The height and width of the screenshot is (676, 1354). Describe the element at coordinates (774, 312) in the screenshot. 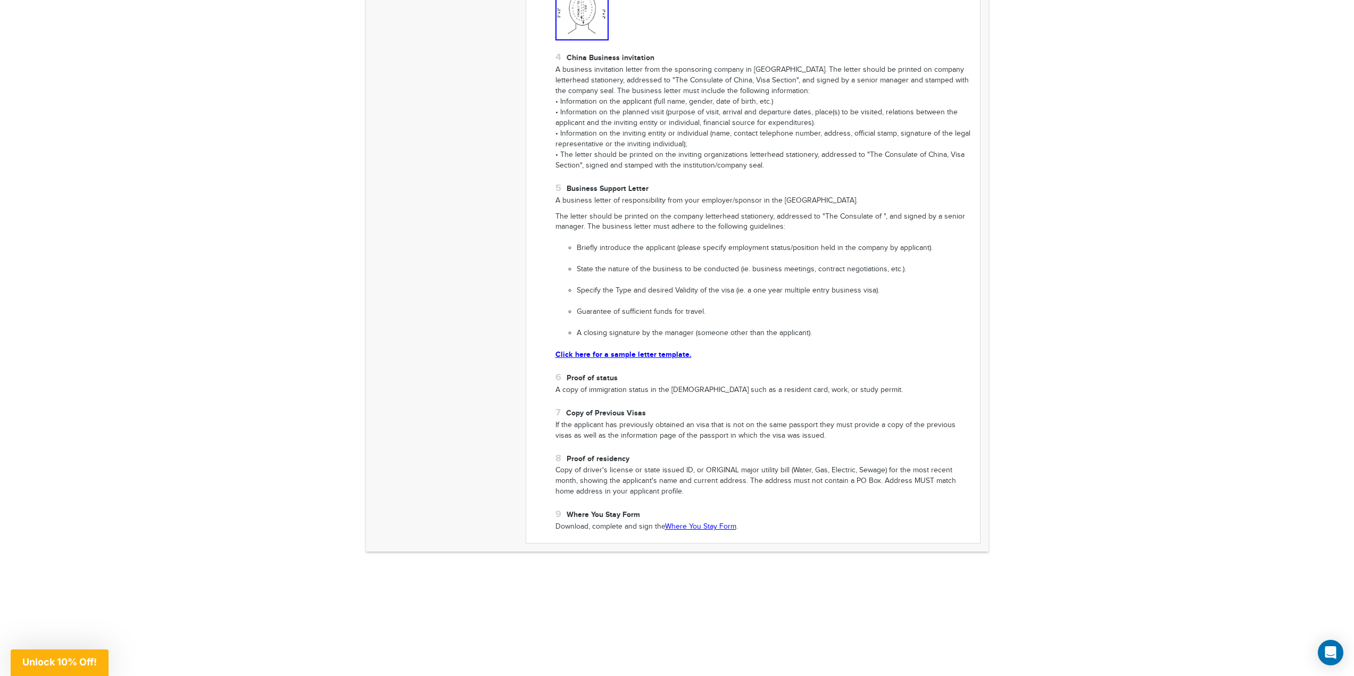

I see `li: Guarantee of sufficient funds for travel.` at that location.